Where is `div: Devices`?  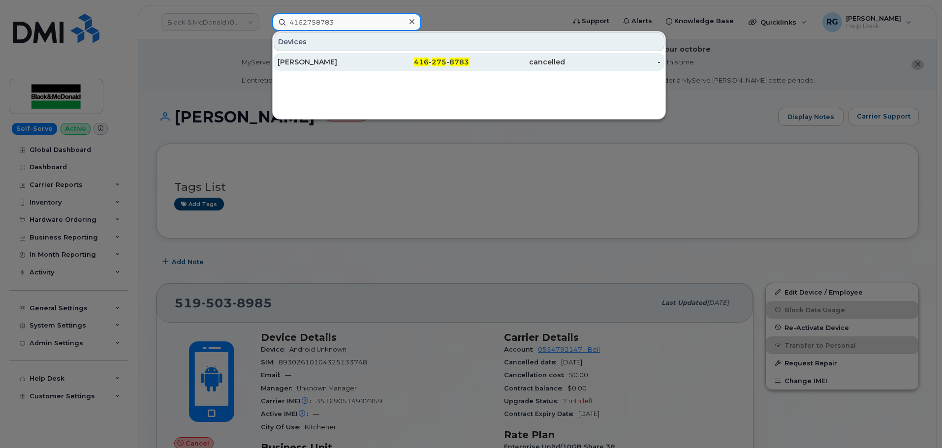 div: Devices is located at coordinates (469, 42).